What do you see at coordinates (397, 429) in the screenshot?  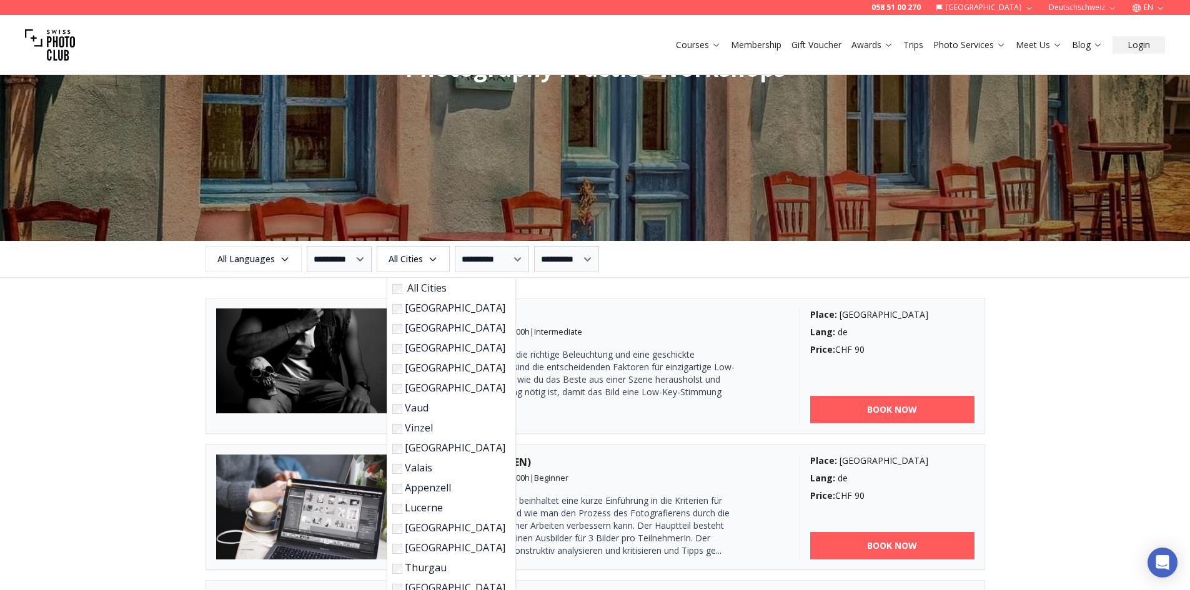 I see `input: Vinzel` at bounding box center [397, 429].